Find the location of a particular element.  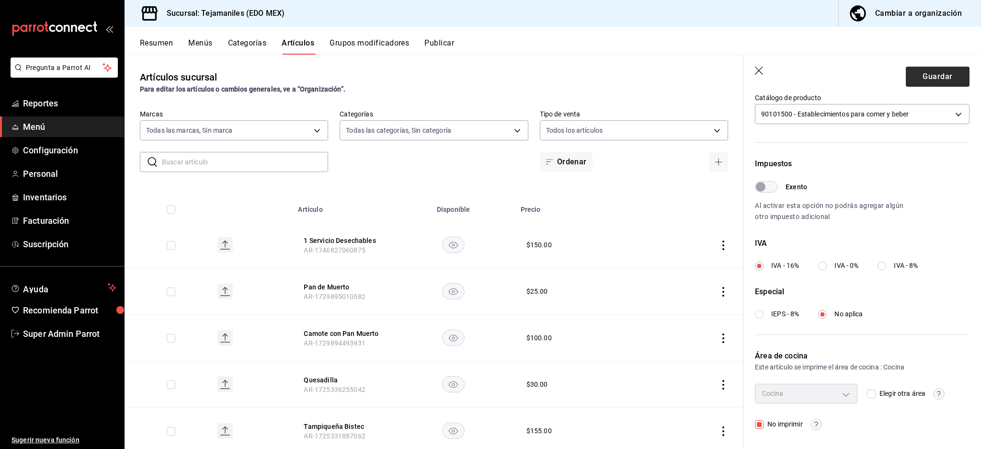

div: Cambiar a organización is located at coordinates (918, 13).